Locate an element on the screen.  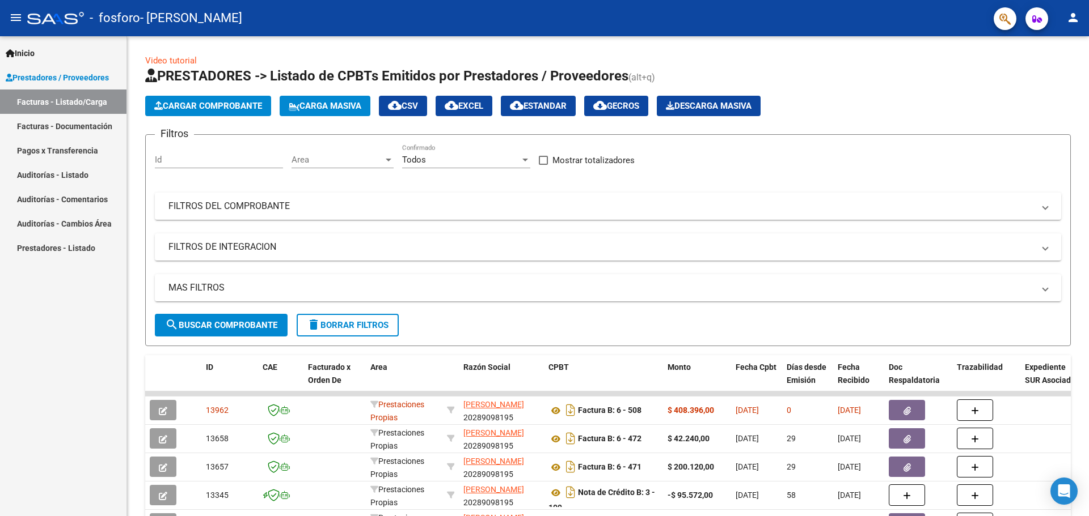
mat-expansion-panel-header: MAS FILTROS is located at coordinates (608, 288).